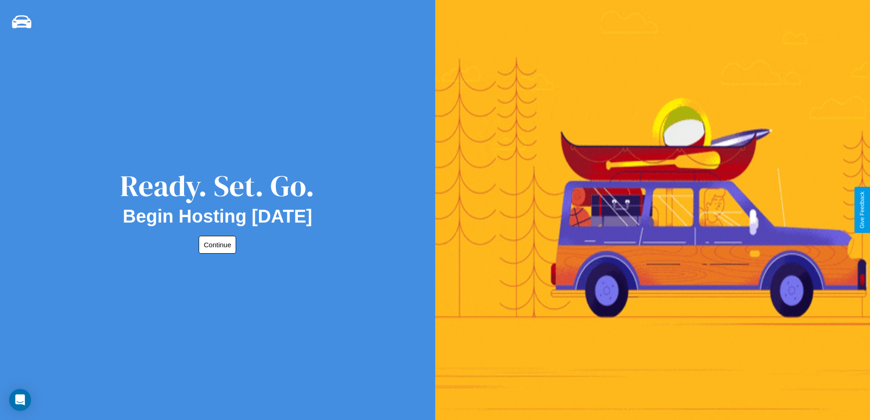 Image resolution: width=870 pixels, height=420 pixels. I want to click on div: Give Feedback, so click(863, 210).